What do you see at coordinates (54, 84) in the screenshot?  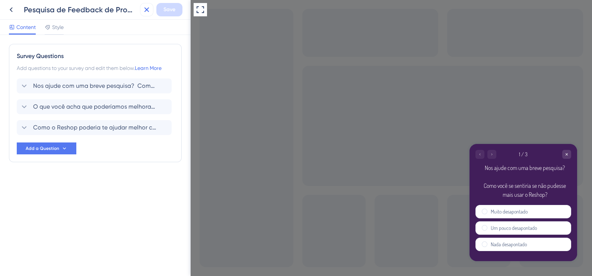 I see `div: radio group` at bounding box center [54, 84].